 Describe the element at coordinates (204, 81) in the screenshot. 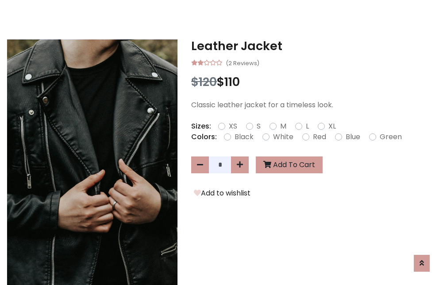

I see `span: $120` at that location.